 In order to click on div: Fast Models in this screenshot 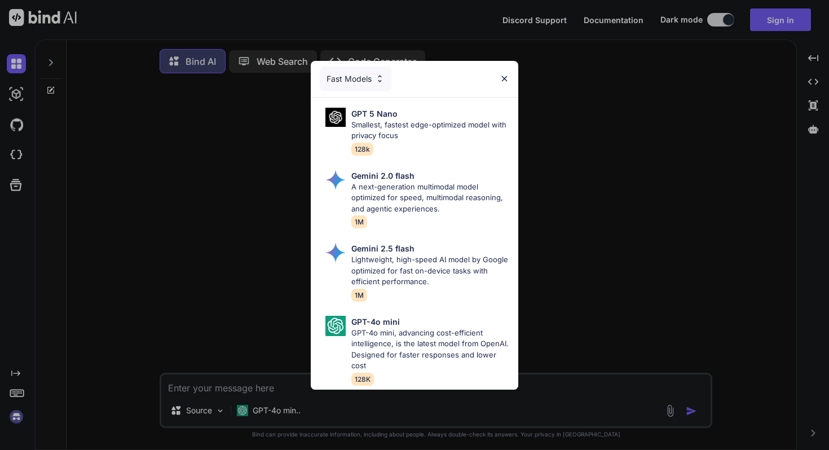, I will do `click(355, 79)`.